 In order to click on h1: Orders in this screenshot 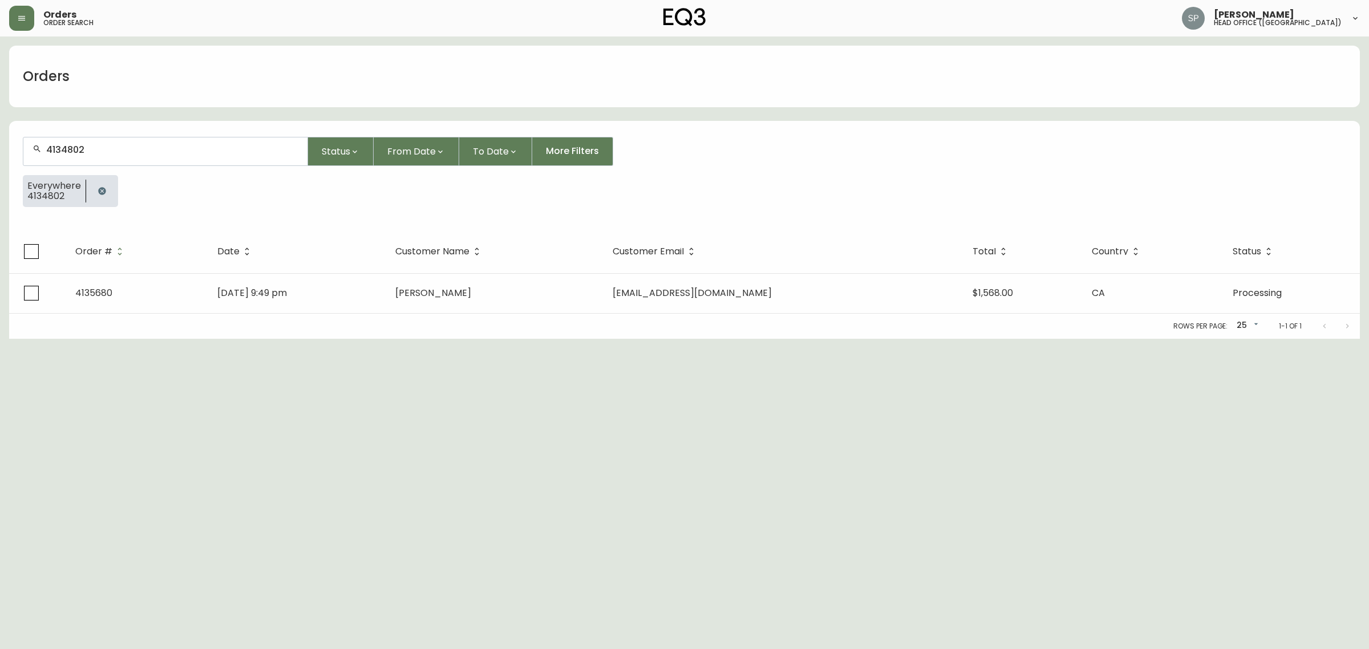, I will do `click(46, 76)`.